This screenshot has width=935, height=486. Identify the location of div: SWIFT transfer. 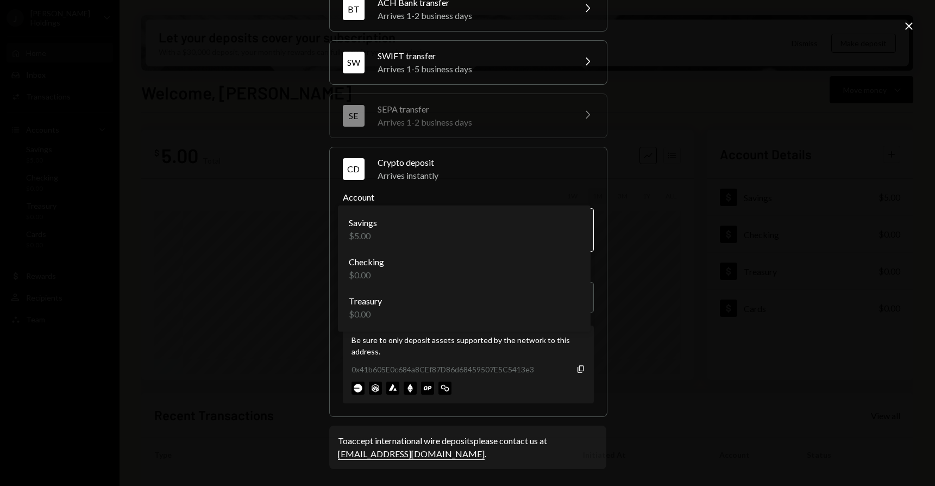
(472, 56).